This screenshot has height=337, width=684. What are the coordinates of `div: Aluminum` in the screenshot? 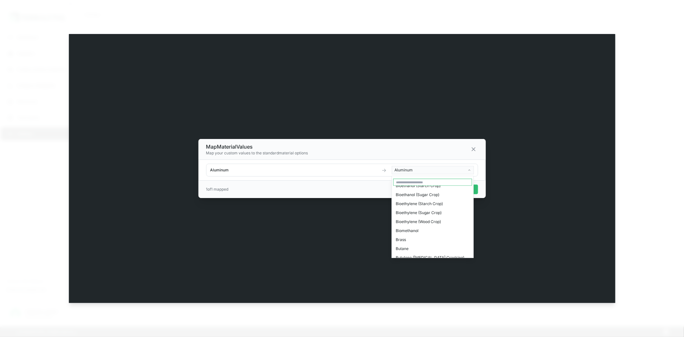 It's located at (433, 217).